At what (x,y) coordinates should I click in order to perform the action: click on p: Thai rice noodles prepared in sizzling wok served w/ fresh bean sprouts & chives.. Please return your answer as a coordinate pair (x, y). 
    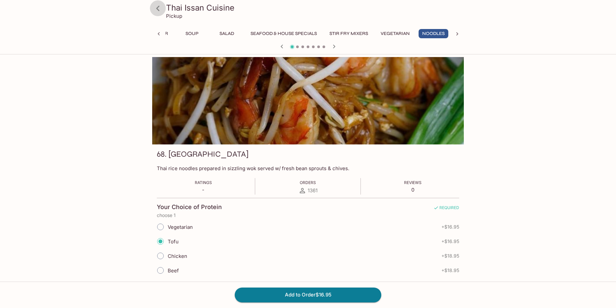
    Looking at the image, I should click on (308, 168).